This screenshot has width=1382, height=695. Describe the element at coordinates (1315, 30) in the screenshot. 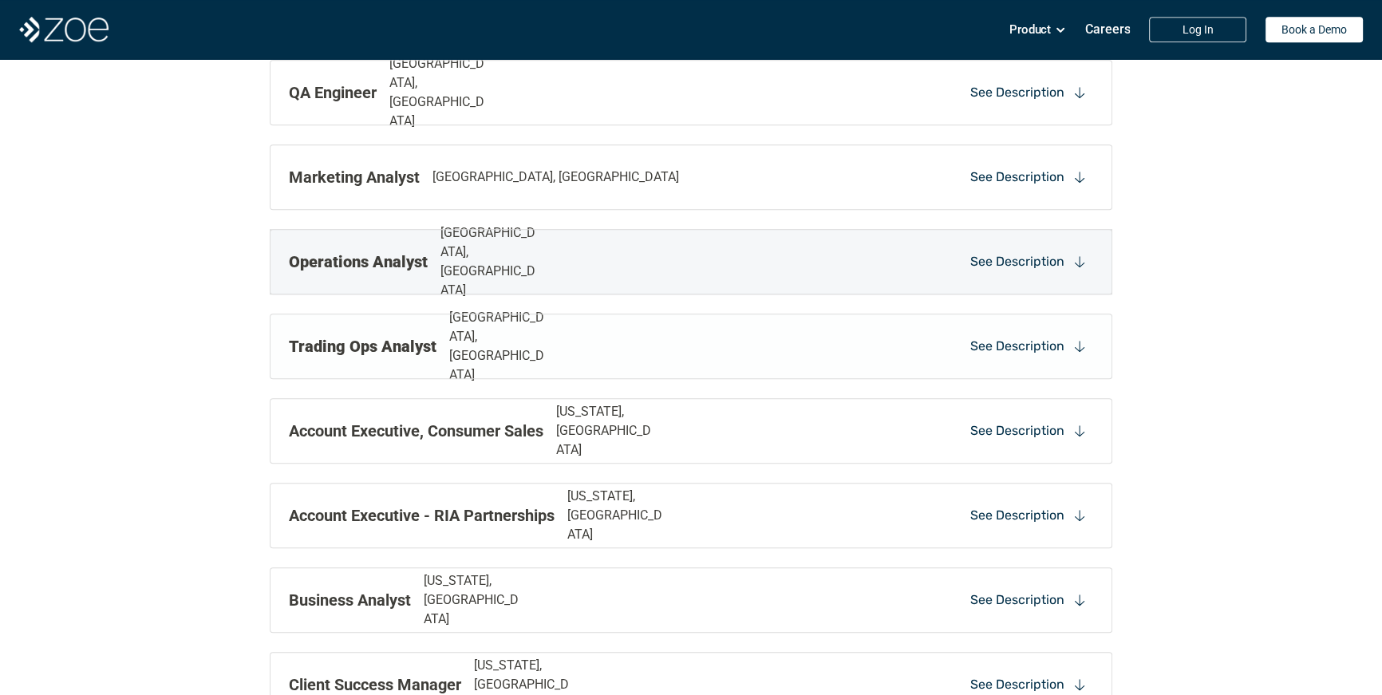

I see `a: Book a Demo` at that location.